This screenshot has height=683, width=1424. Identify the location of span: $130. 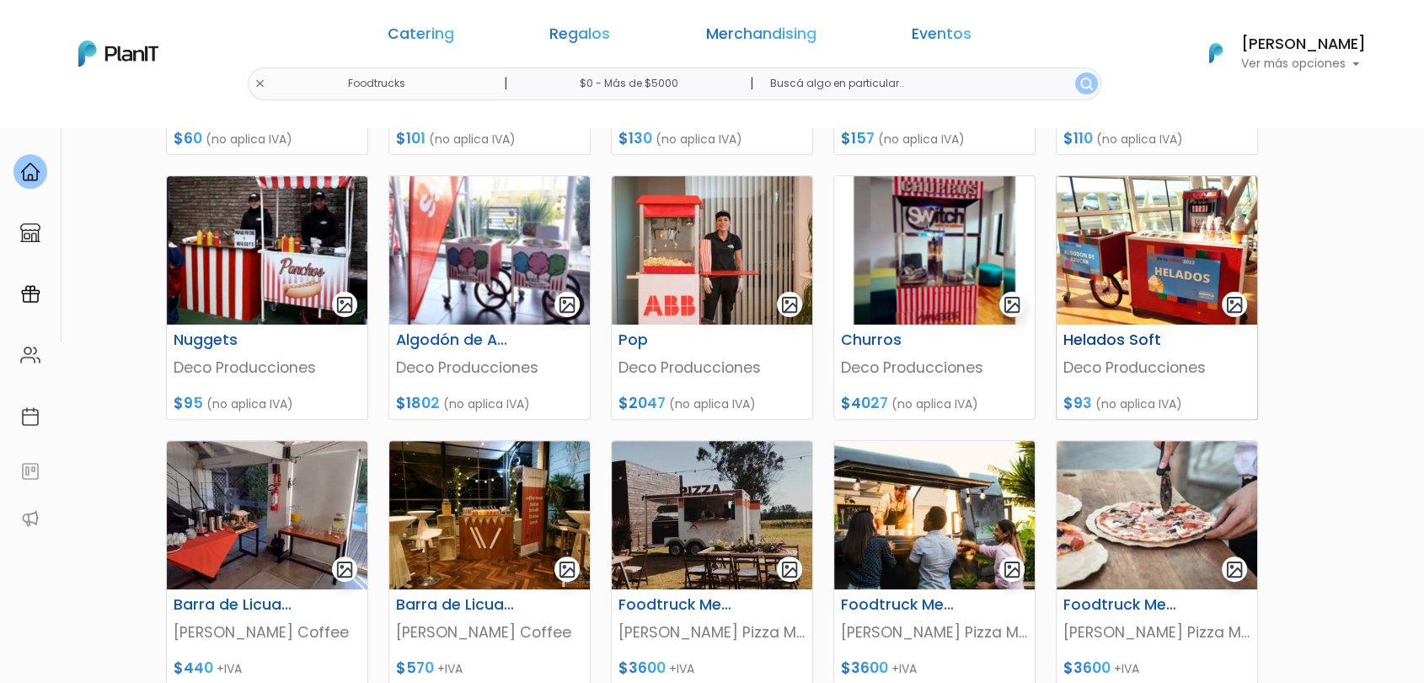
(635, 138).